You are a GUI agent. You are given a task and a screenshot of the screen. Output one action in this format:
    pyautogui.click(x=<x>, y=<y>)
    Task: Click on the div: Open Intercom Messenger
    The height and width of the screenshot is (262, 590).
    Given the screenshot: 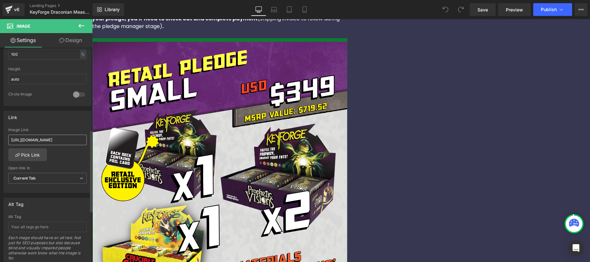 What is the action you would take?
    pyautogui.click(x=576, y=248)
    